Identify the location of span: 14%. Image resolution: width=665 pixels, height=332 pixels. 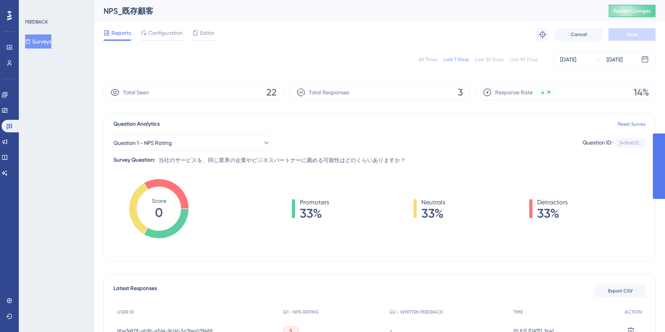
(641, 93).